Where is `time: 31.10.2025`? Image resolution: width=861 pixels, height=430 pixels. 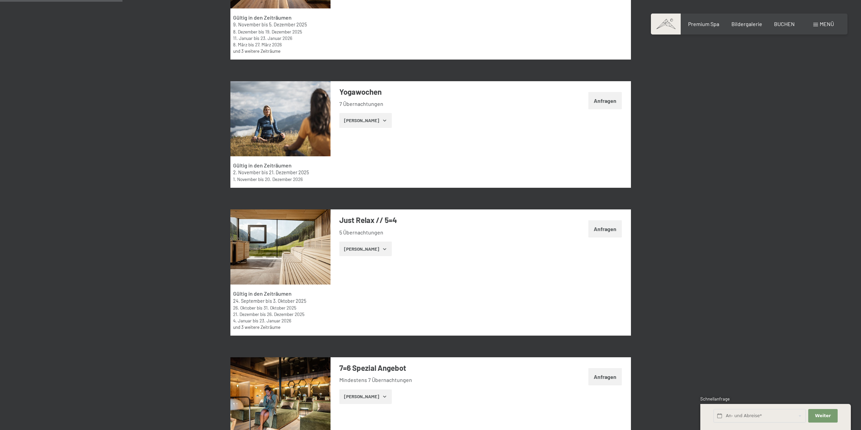 time: 31.10.2025 is located at coordinates (280, 307).